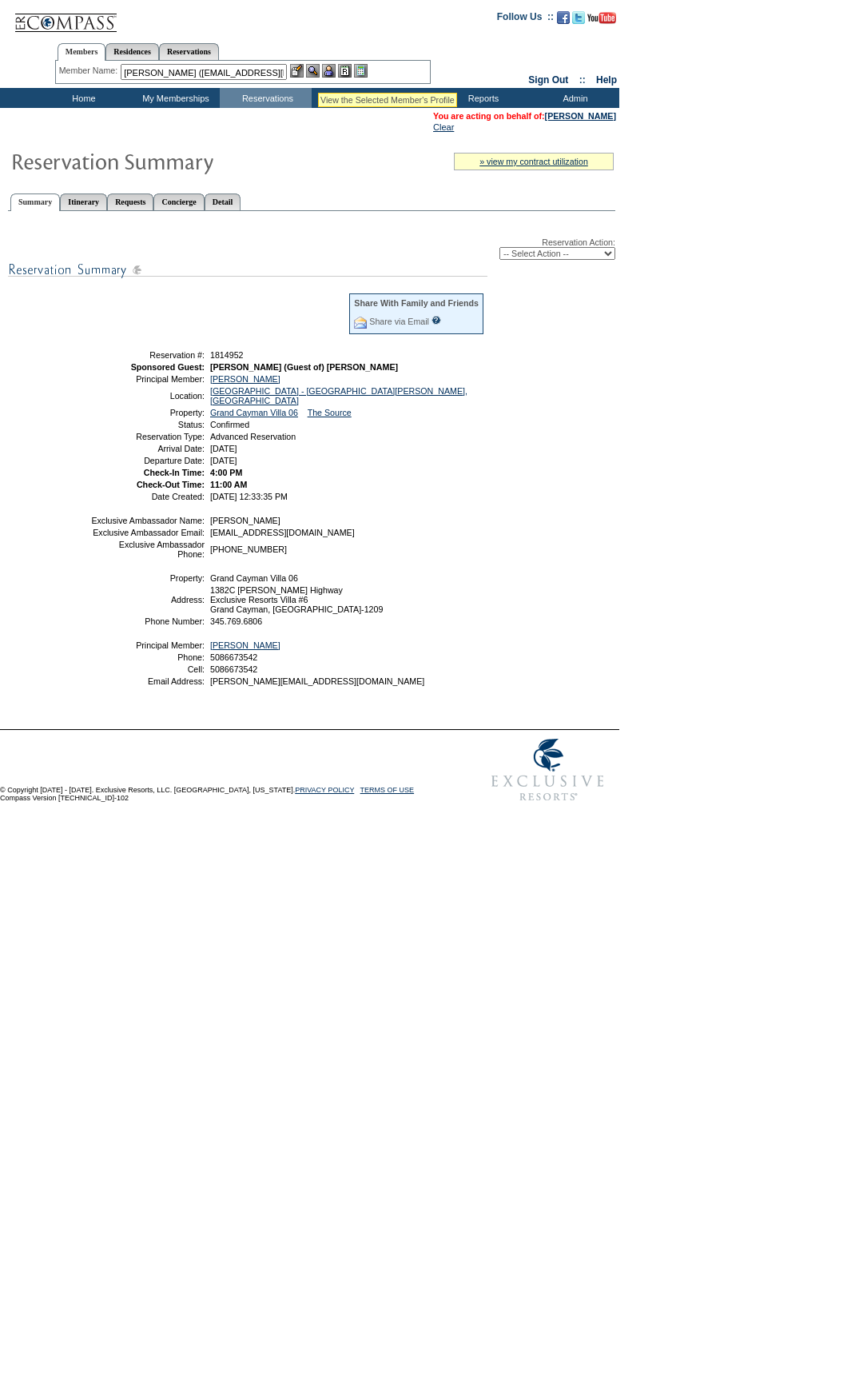 The height and width of the screenshot is (1400, 863). I want to click on a: Follow us on Twitter, so click(579, 21).